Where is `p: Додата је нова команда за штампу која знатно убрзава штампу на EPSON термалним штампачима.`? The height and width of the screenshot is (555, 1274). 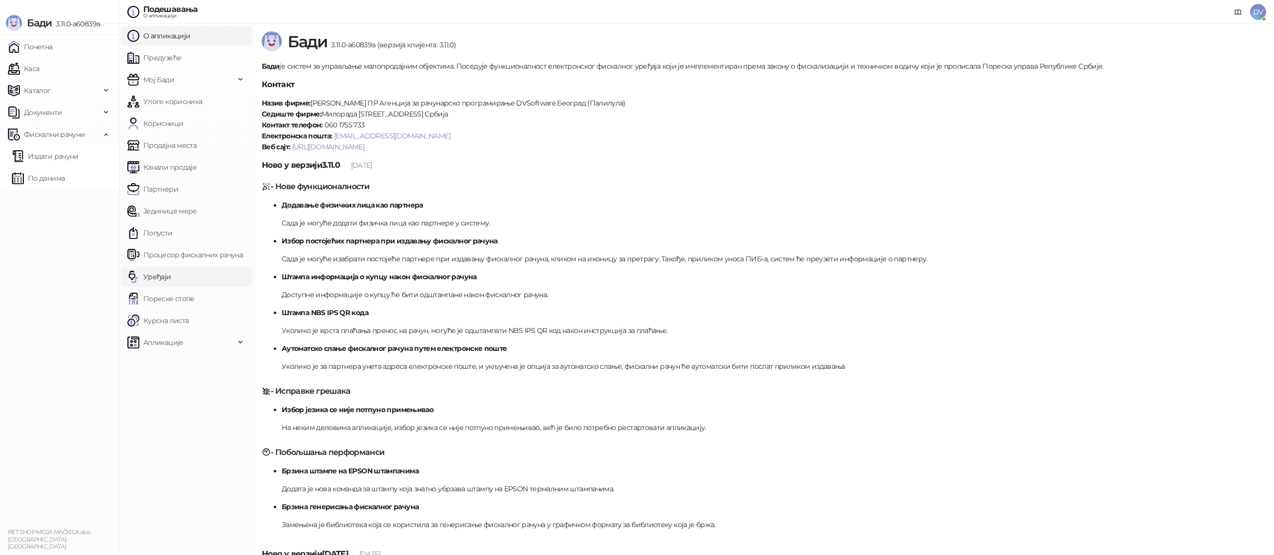 p: Додата је нова команда за штампу која знатно убрзава штампу на EPSON термалним штампачима. is located at coordinates (774, 489).